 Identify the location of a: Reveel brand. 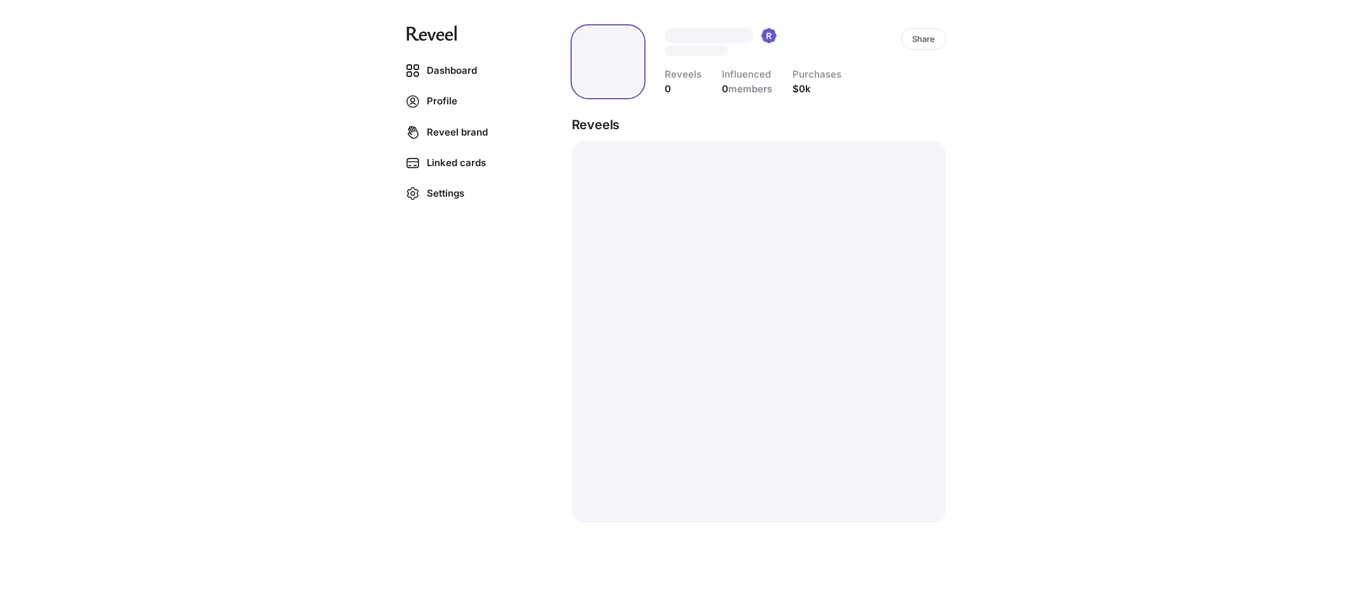
(469, 132).